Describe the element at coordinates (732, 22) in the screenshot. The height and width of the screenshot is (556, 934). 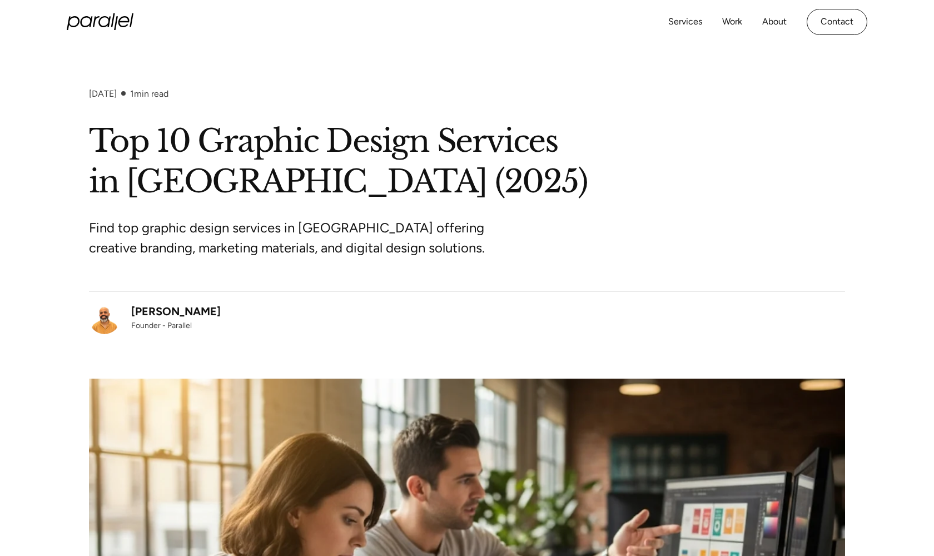
I see `a: Work` at that location.